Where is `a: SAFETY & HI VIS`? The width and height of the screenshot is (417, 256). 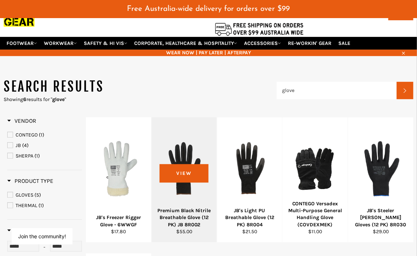 a: SAFETY & HI VIS is located at coordinates (105, 43).